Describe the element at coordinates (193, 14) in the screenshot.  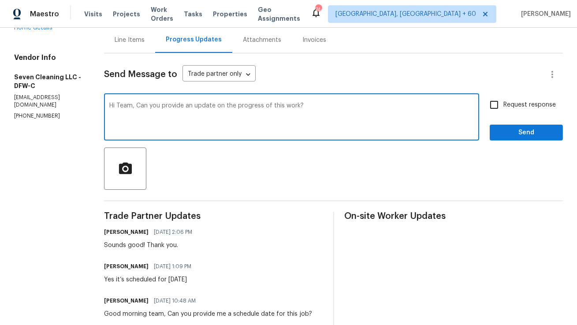
I see `span: Tasks` at that location.